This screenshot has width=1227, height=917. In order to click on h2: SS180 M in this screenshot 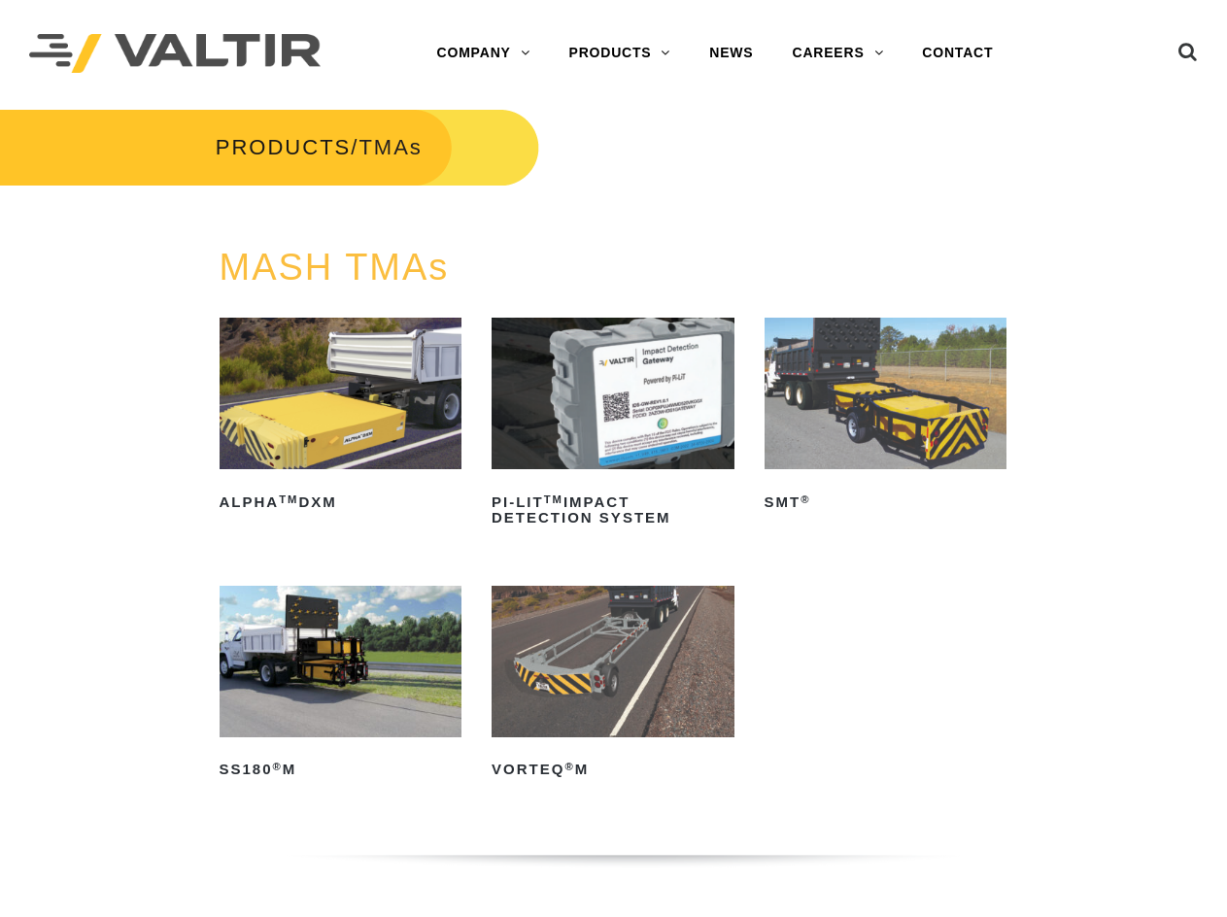, I will do `click(341, 770)`.